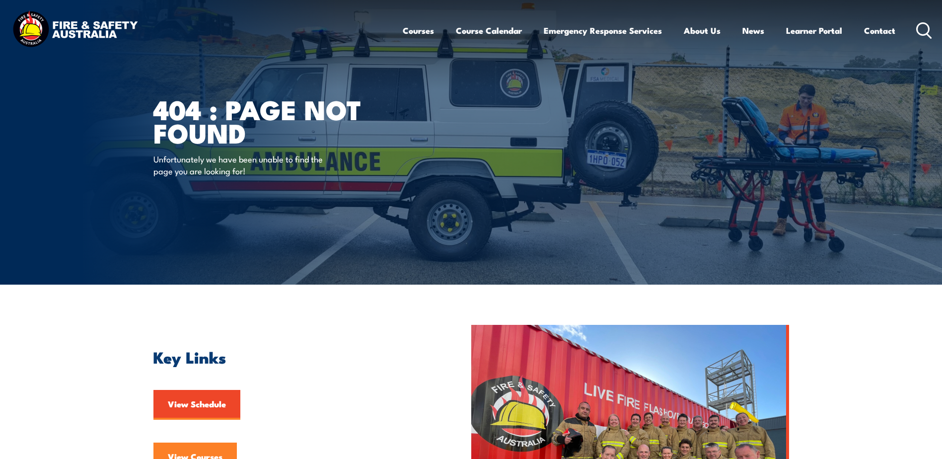  I want to click on a: Course Calendar, so click(489, 30).